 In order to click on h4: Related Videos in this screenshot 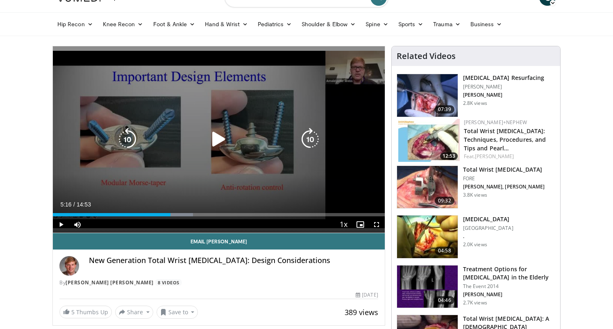, I will do `click(426, 56)`.